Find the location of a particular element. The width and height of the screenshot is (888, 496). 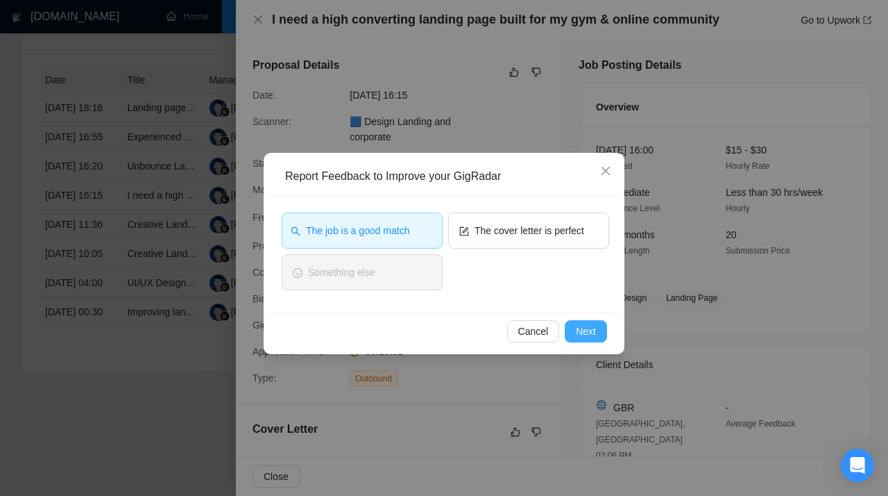

button: formThe cover letter is perfect is located at coordinates (529, 230).